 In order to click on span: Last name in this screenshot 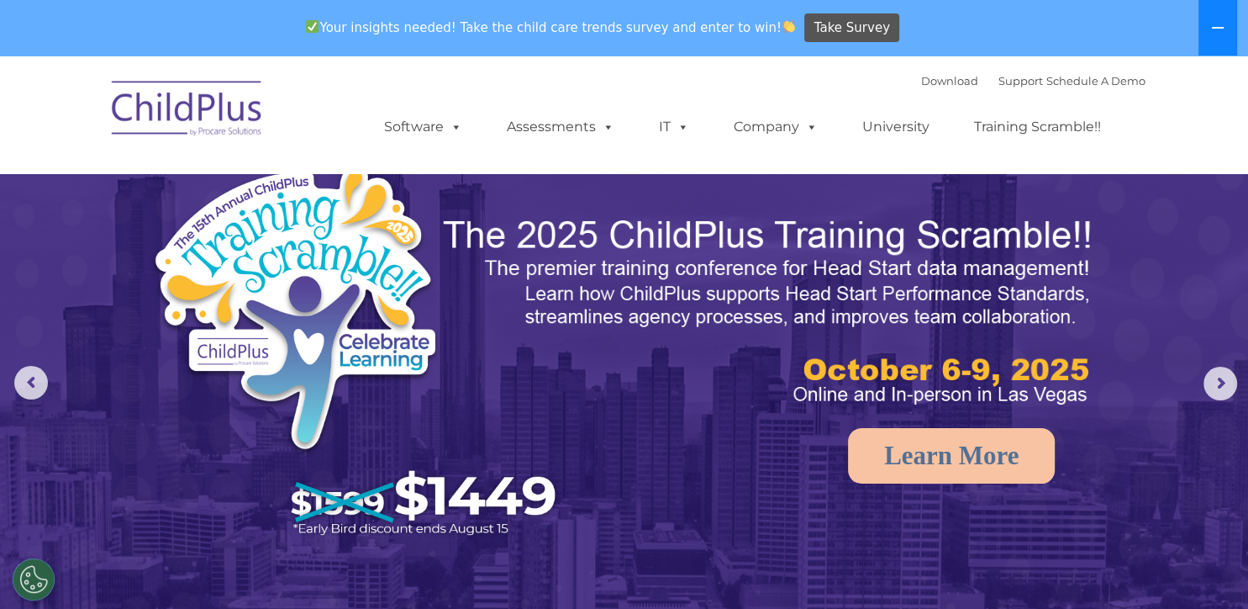, I will do `click(259, 117)`.